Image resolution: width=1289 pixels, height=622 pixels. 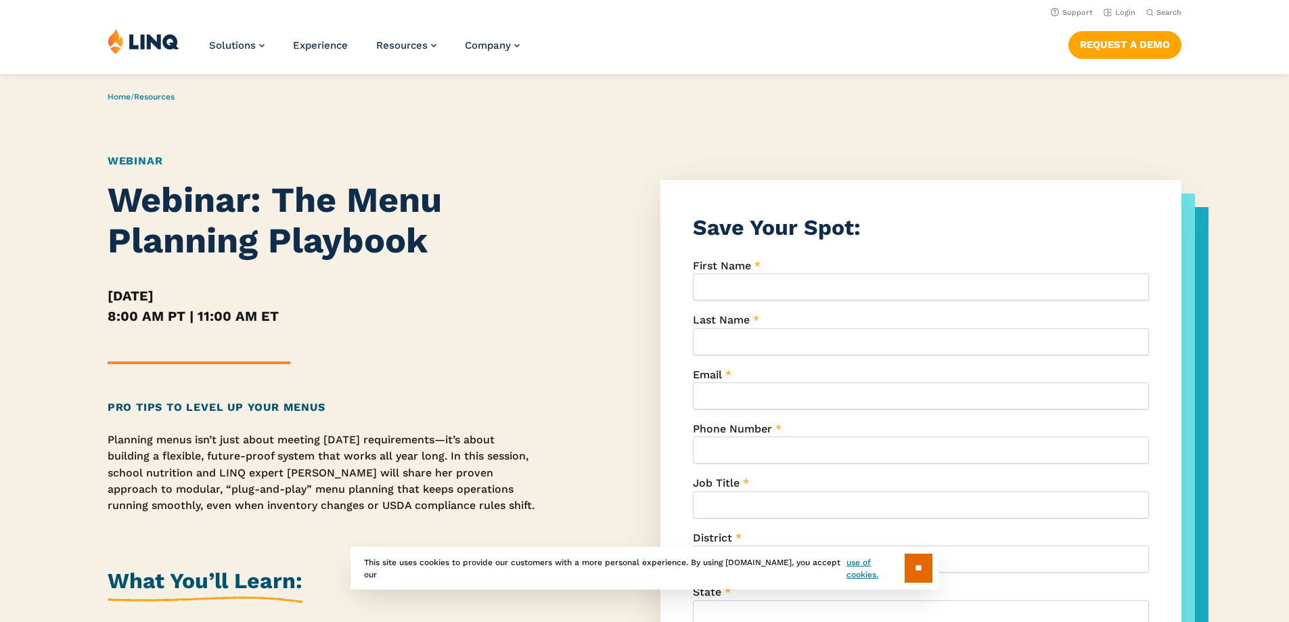 I want to click on a: Login, so click(x=1119, y=12).